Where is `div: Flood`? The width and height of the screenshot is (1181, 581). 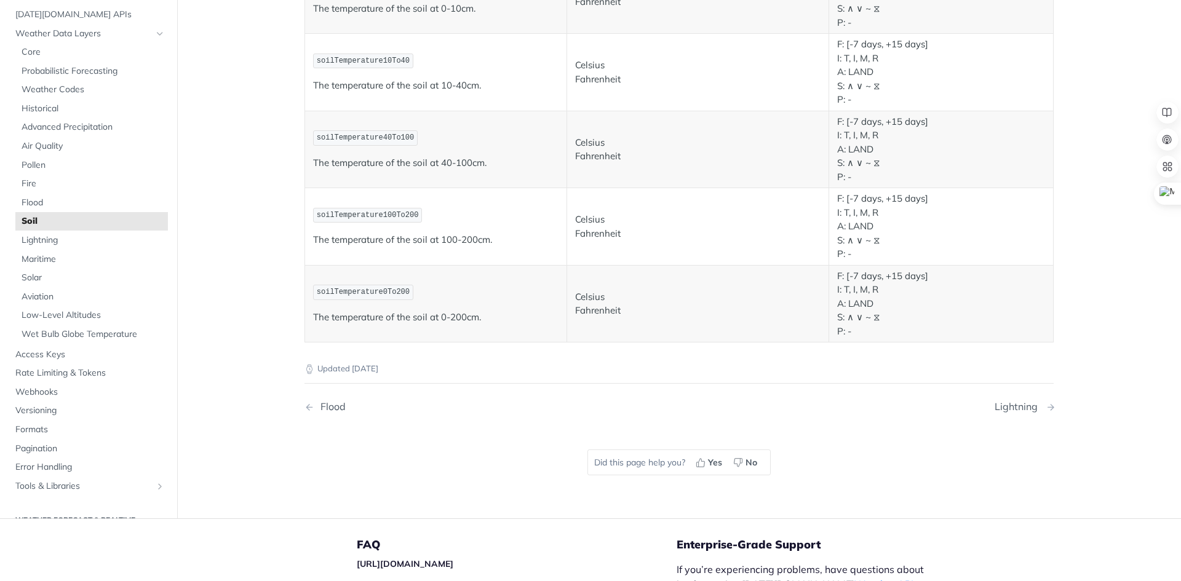 div: Flood is located at coordinates (330, 407).